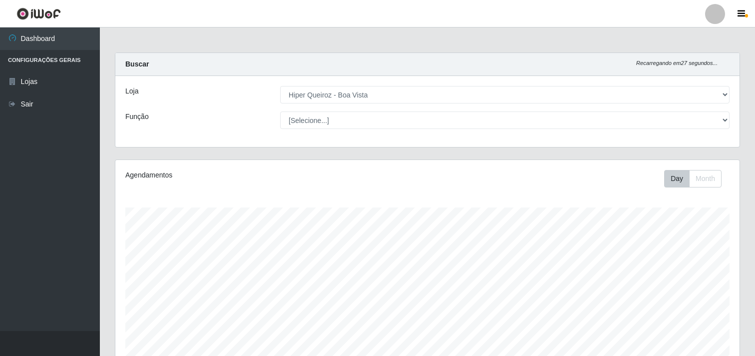  I want to click on button: Month, so click(705, 178).